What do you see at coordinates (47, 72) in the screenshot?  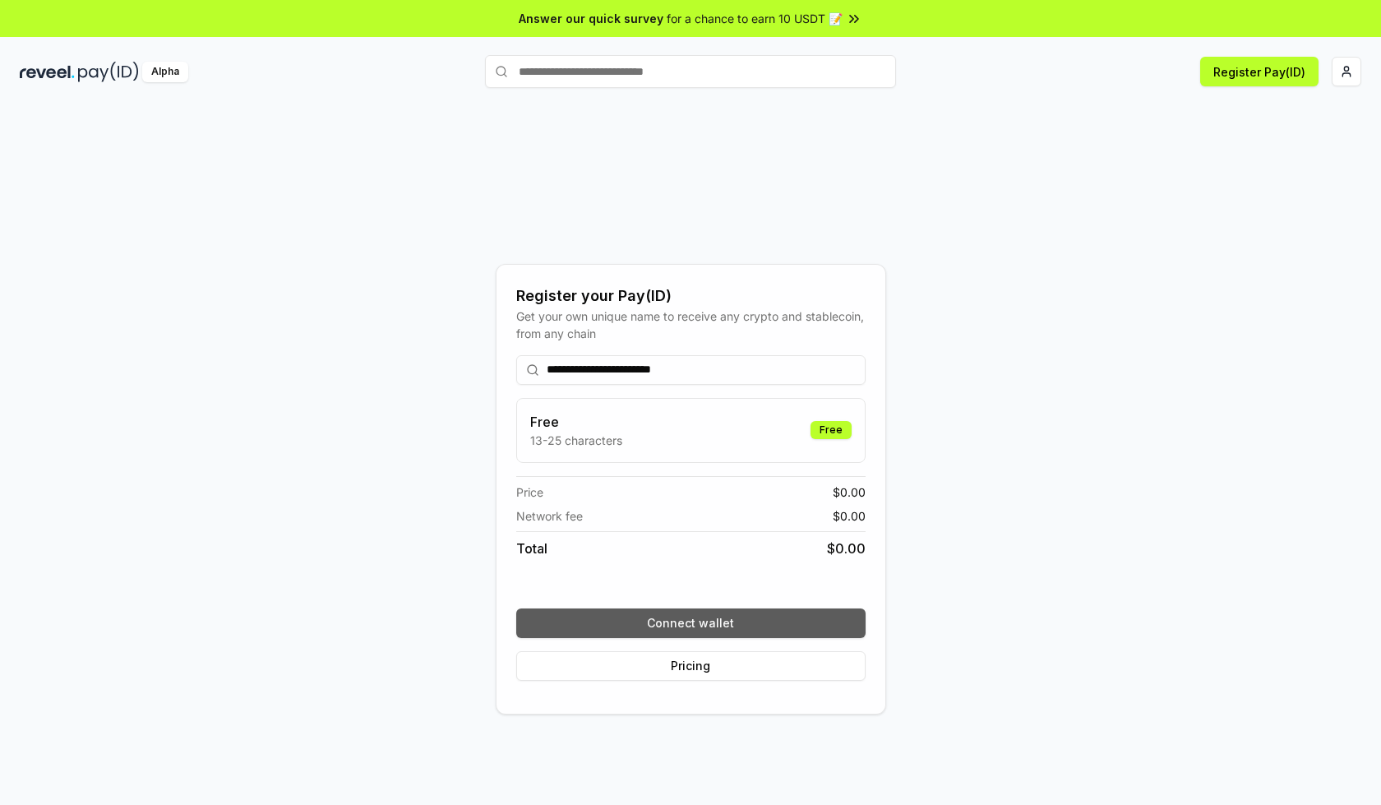 I see `img: reveel_dark` at bounding box center [47, 72].